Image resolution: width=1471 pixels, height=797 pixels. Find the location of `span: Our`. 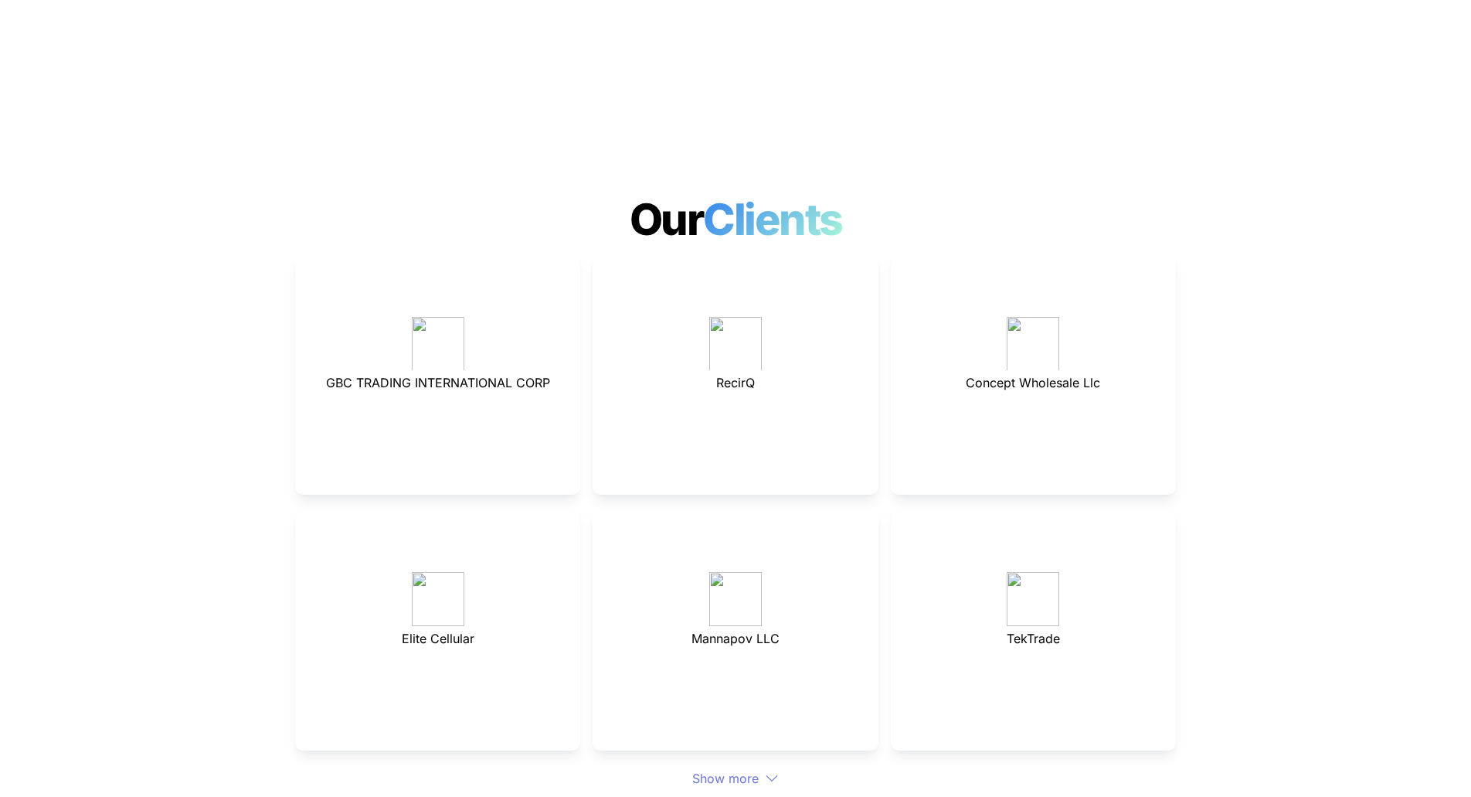

span: Our is located at coordinates (667, 219).